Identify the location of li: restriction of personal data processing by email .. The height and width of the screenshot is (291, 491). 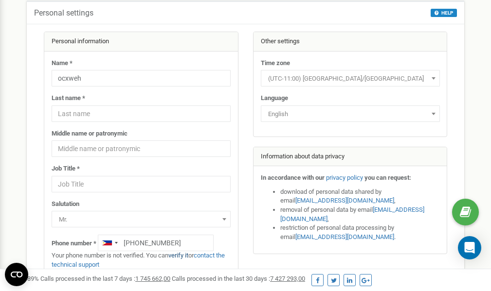
(360, 232).